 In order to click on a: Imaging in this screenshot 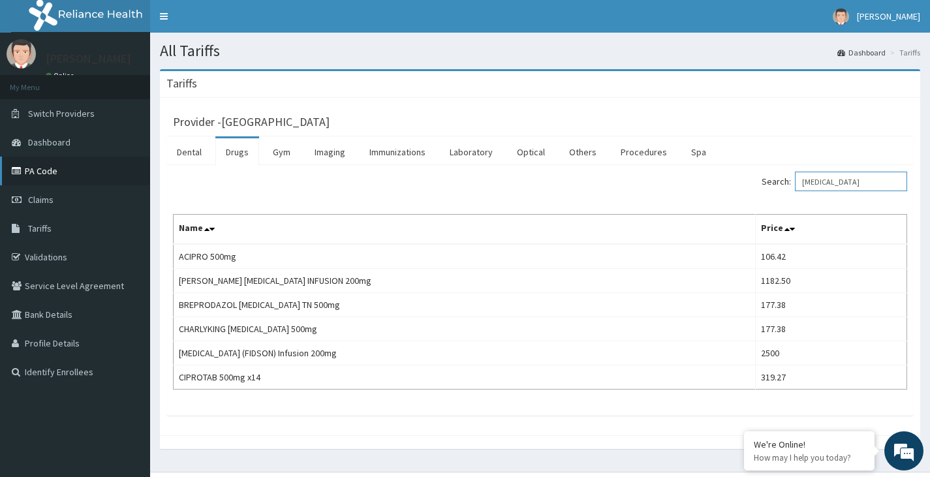, I will do `click(330, 152)`.